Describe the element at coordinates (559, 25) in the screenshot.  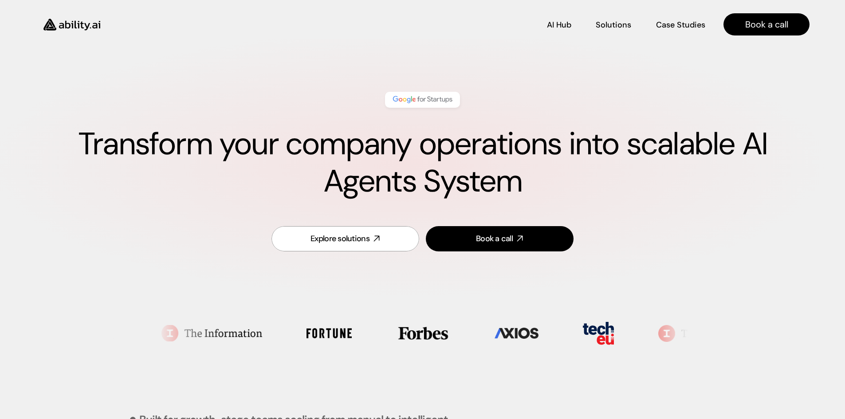
I see `p: AI Hub` at that location.